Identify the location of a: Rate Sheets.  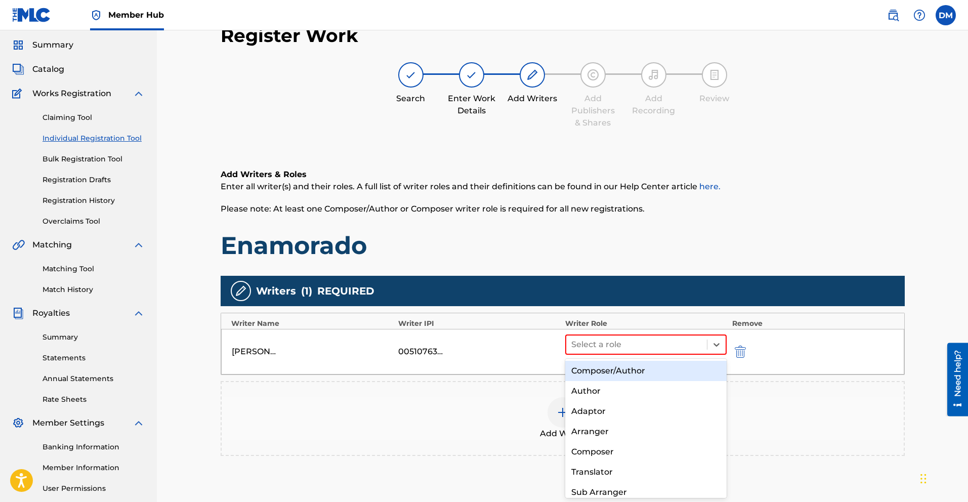
(94, 399).